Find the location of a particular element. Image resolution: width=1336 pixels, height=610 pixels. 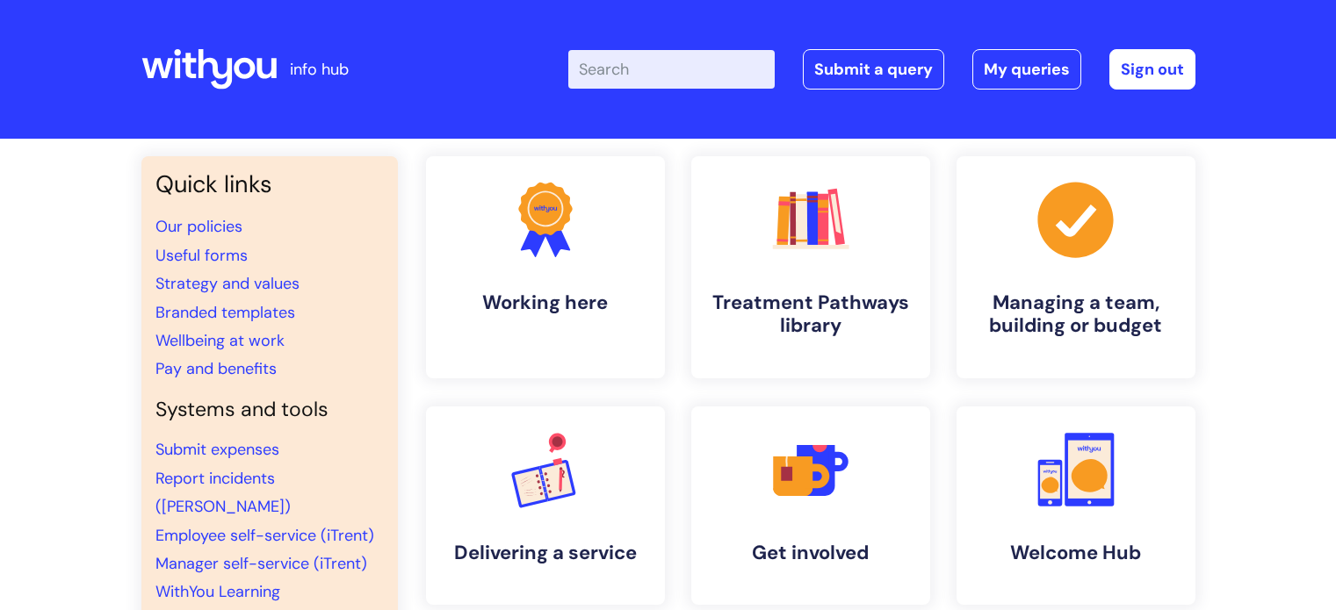

a: Delivering a service is located at coordinates (545, 506).